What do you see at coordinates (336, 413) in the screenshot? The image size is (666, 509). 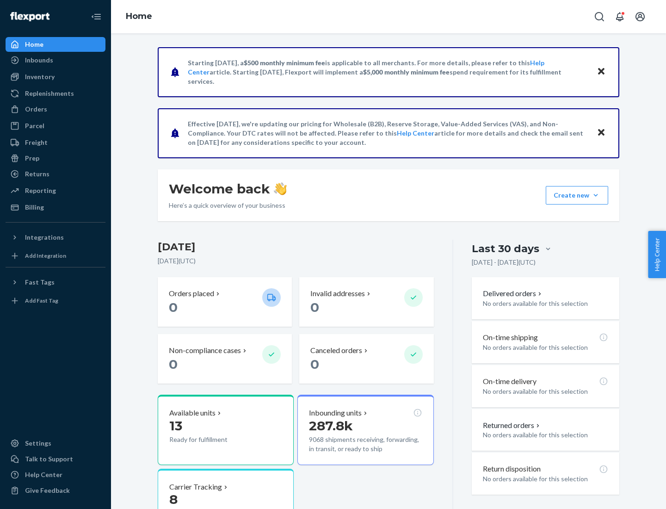 I see `p: Inbounding units` at bounding box center [336, 413].